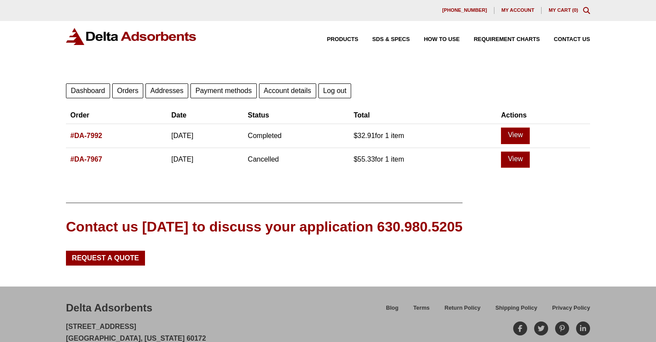  I want to click on span: Privacy Policy, so click(571, 308).